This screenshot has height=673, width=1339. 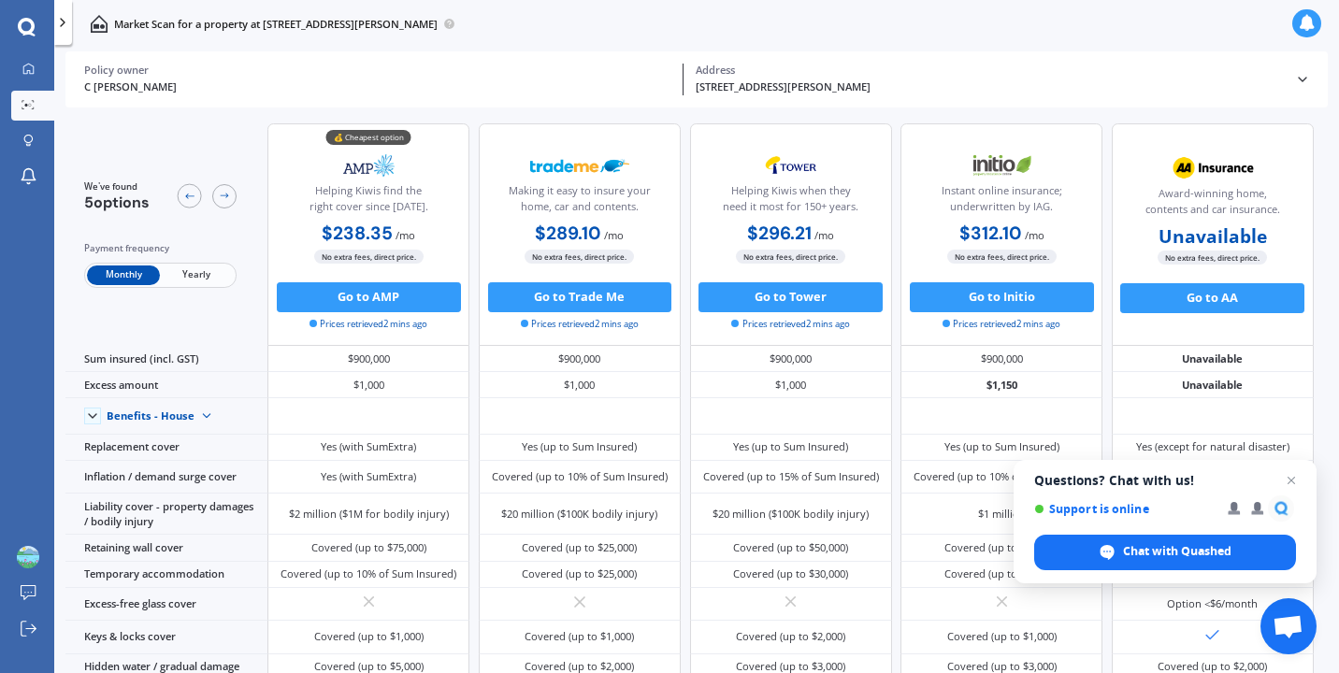 What do you see at coordinates (1212, 298) in the screenshot?
I see `button: Go to AA` at bounding box center [1212, 298].